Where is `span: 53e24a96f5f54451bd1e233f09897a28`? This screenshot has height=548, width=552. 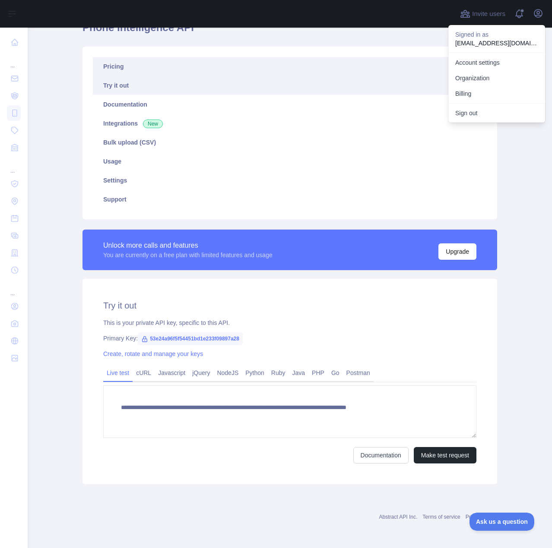 span: 53e24a96f5f54451bd1e233f09897a28 is located at coordinates (190, 339).